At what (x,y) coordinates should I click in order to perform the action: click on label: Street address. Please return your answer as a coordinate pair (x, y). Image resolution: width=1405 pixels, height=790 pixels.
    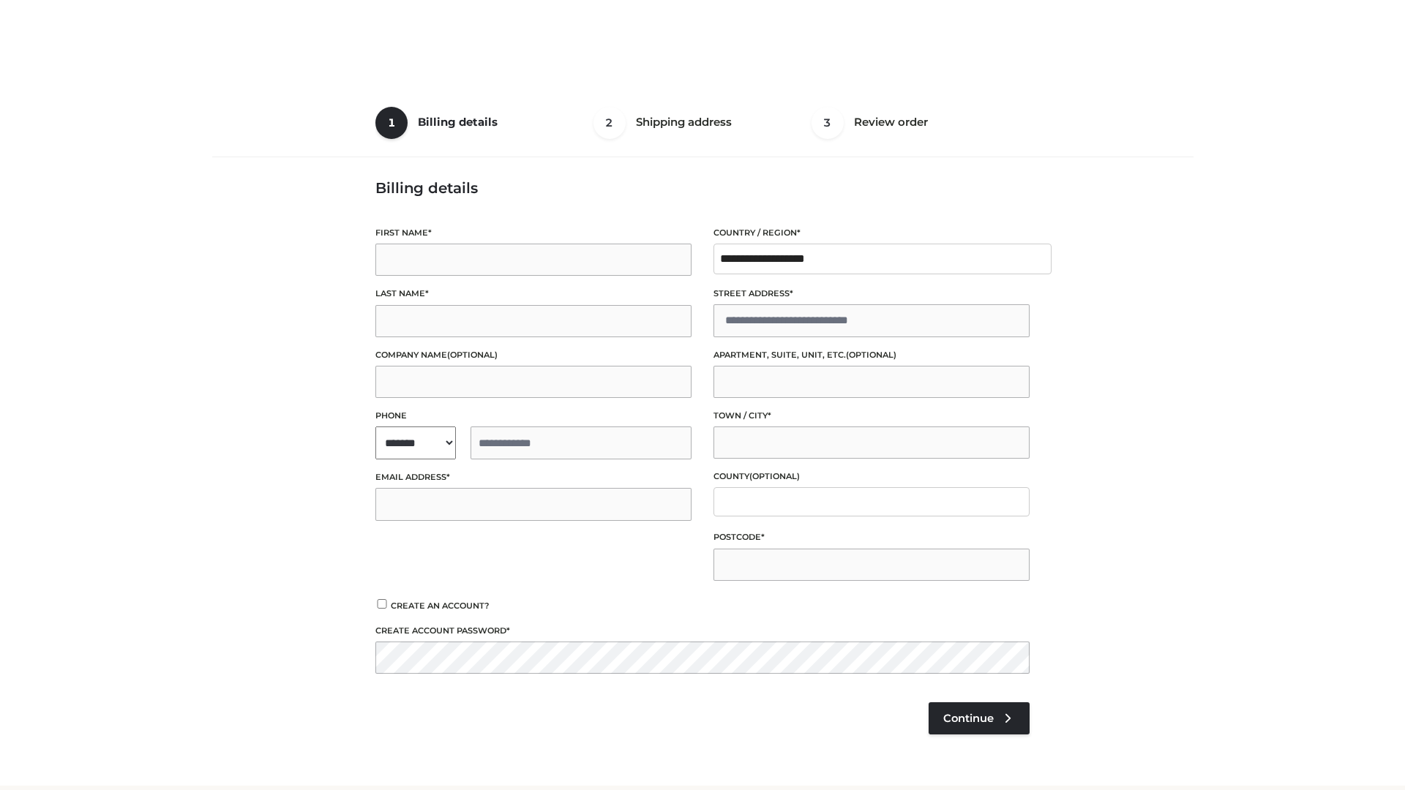
    Looking at the image, I should click on (872, 293).